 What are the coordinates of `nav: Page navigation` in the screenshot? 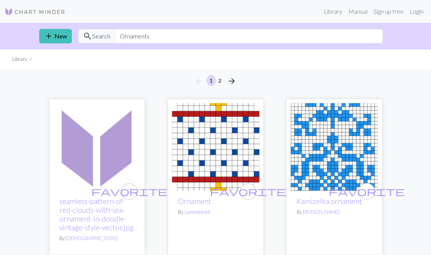 It's located at (215, 81).